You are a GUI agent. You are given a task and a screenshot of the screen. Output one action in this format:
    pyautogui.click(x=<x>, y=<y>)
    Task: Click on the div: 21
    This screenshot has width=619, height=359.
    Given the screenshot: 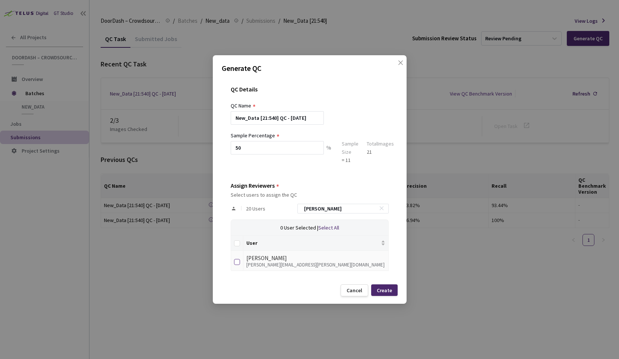 What is the action you would take?
    pyautogui.click(x=380, y=152)
    